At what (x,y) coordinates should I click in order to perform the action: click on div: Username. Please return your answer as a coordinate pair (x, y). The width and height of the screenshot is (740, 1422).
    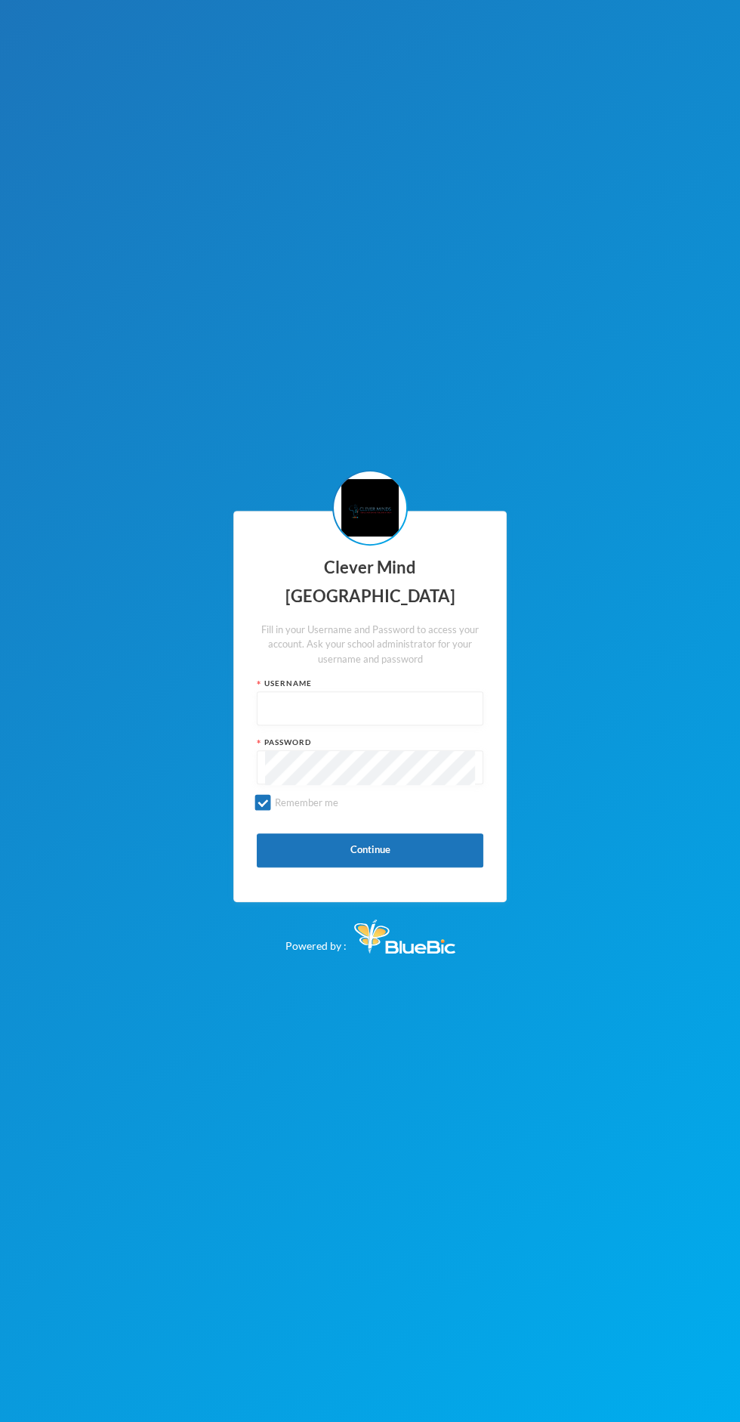
    Looking at the image, I should click on (370, 683).